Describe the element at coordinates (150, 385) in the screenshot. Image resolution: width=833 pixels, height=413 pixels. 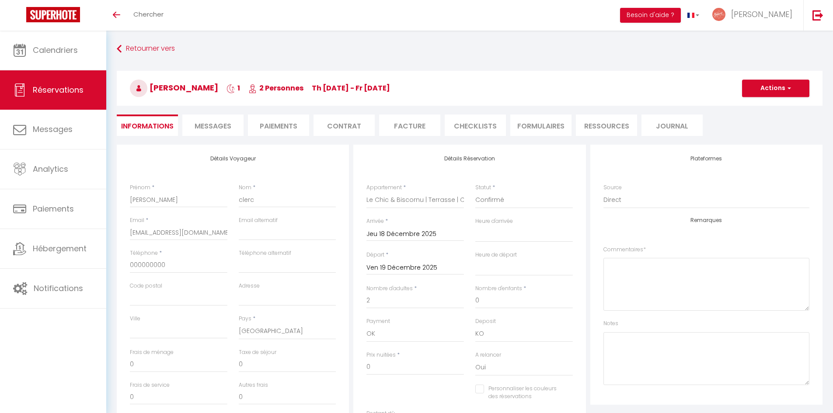
I see `label: Frais de service` at that location.